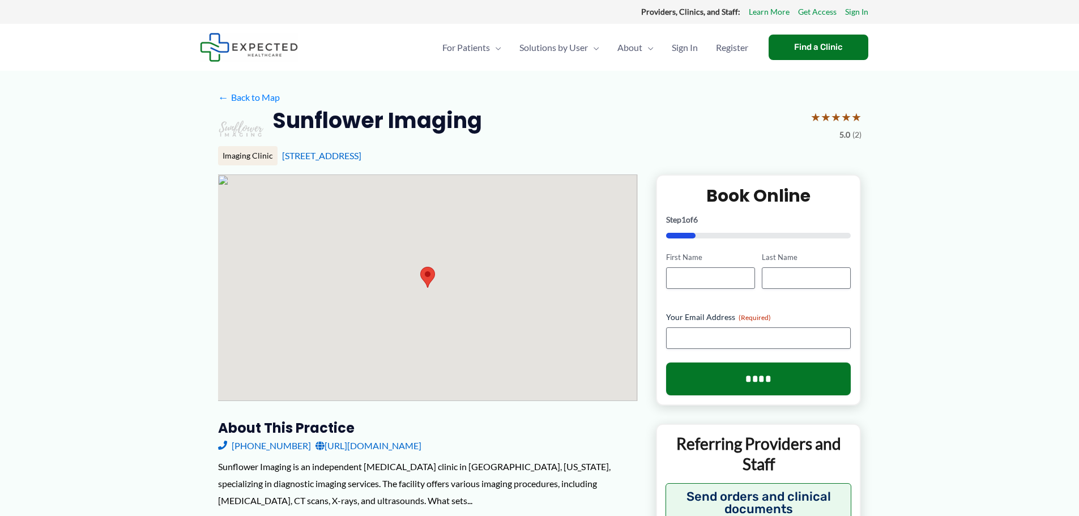 Image resolution: width=1079 pixels, height=516 pixels. What do you see at coordinates (247, 156) in the screenshot?
I see `div: Imaging Clinic` at bounding box center [247, 156].